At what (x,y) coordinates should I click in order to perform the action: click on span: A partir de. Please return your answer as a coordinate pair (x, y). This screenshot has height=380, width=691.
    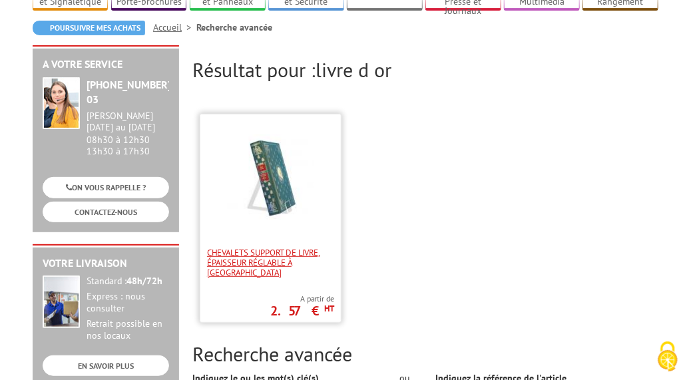
    Looking at the image, I should click on (302, 299).